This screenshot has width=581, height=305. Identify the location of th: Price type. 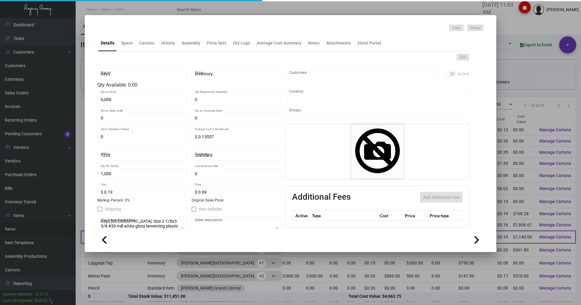
(442, 216).